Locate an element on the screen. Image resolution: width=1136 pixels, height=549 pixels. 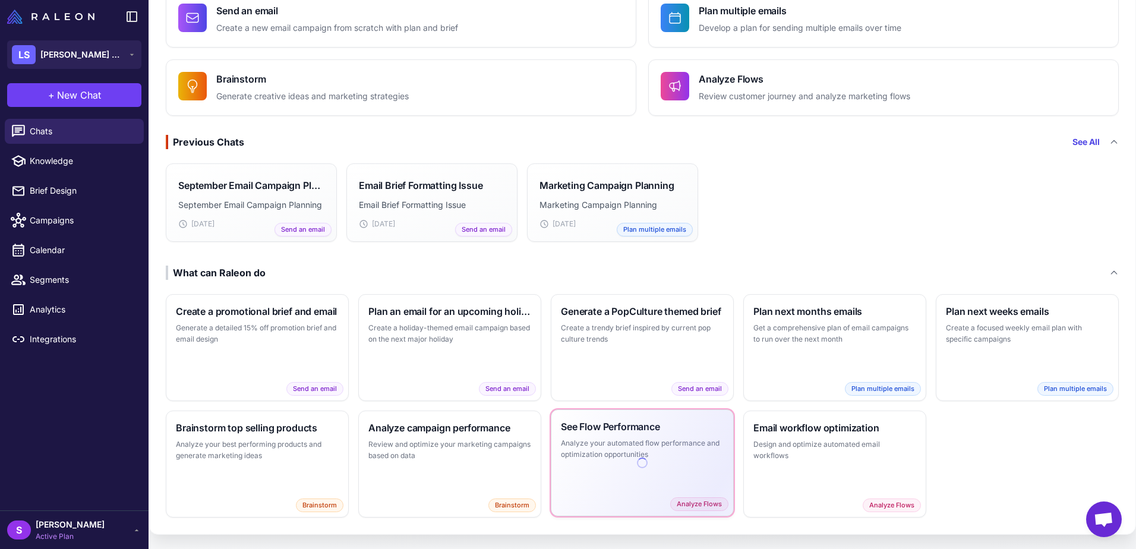
span: Knowledge is located at coordinates (82, 161).